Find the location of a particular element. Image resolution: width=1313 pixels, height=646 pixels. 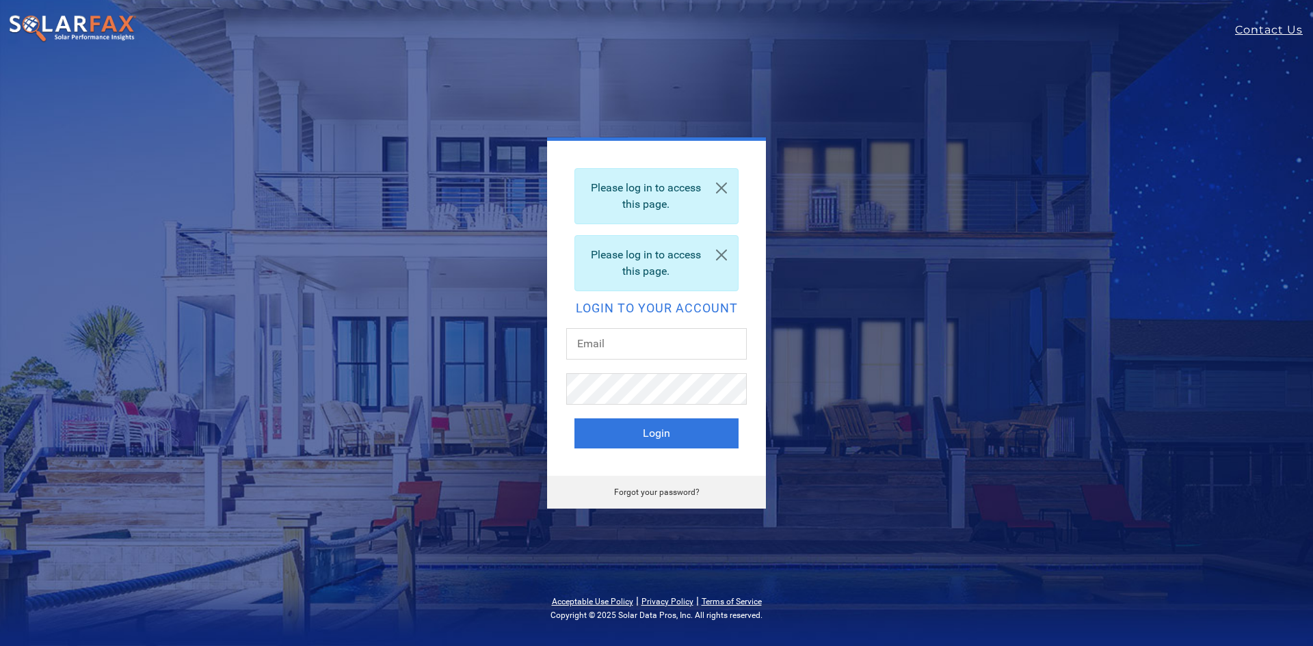

a: Privacy Policy is located at coordinates (667, 602).